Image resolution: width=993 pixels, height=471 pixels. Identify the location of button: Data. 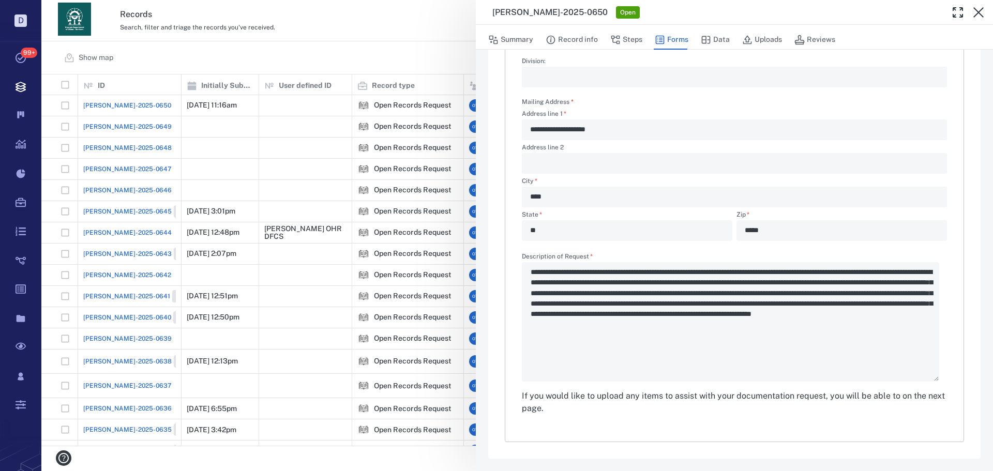
(716, 40).